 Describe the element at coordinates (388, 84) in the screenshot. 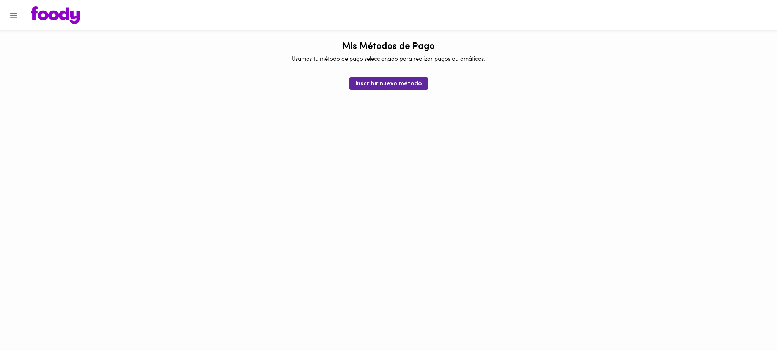

I see `span: Inscribir nuevo método` at that location.